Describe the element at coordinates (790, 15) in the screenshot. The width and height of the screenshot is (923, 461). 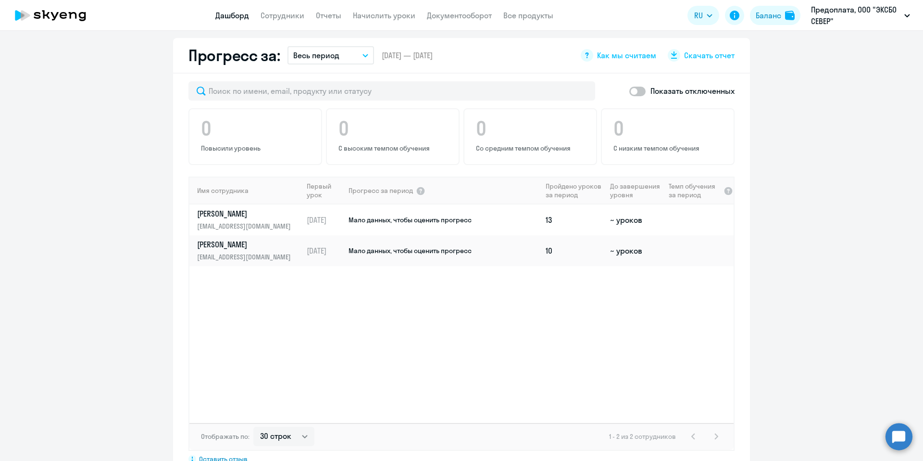
I see `img: balance` at that location.